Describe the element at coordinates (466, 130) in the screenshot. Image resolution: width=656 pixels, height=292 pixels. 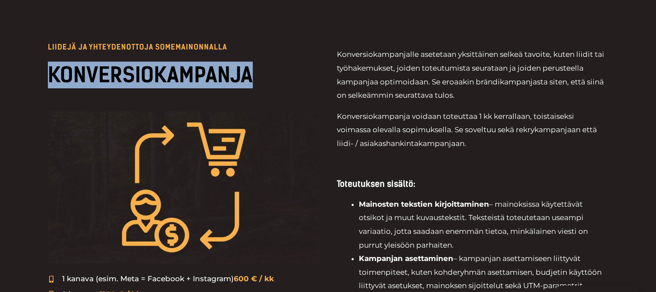
I see `span: Konversiokampanja voidaan toteuttaa 1 kk kerrallaan, toistaiseksi voimassa olevalla sopimuksella....` at that location.